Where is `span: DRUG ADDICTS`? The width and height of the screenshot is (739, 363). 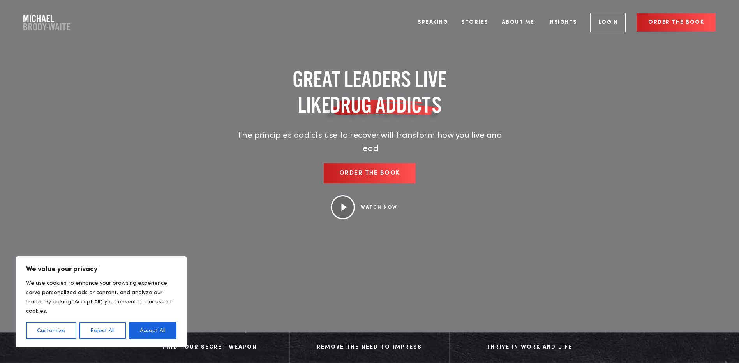
span: DRUG ADDICTS is located at coordinates (385, 105).